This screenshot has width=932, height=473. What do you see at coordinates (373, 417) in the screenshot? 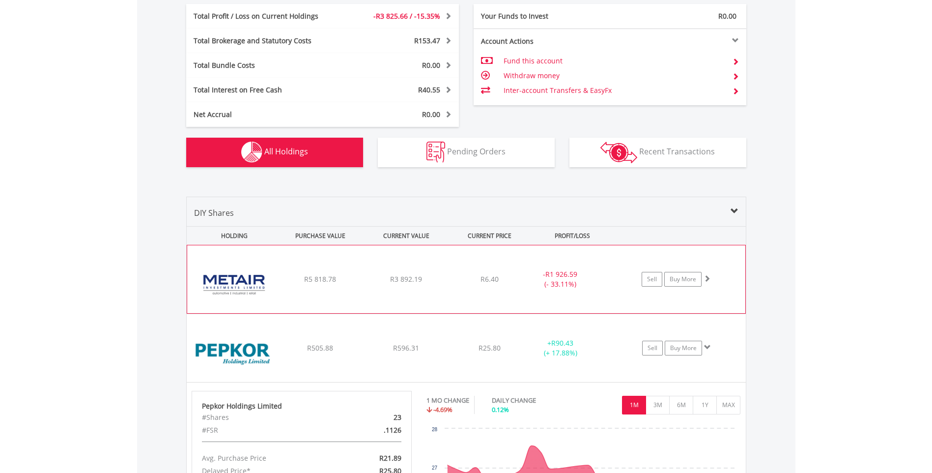
I see `div: 23` at bounding box center [373, 417].